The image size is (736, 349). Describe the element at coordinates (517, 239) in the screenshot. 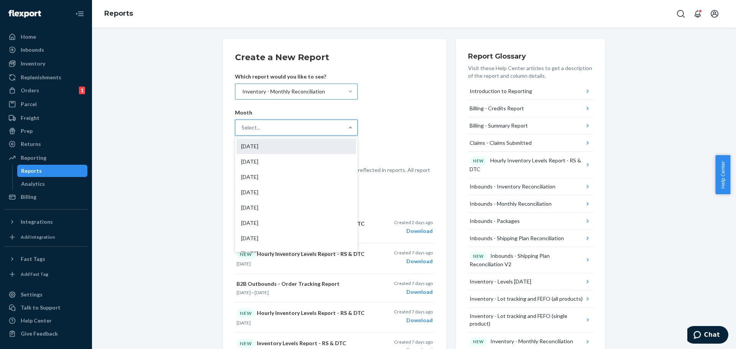

I see `div: Inbounds - Shipping Plan Reconciliation` at that location.